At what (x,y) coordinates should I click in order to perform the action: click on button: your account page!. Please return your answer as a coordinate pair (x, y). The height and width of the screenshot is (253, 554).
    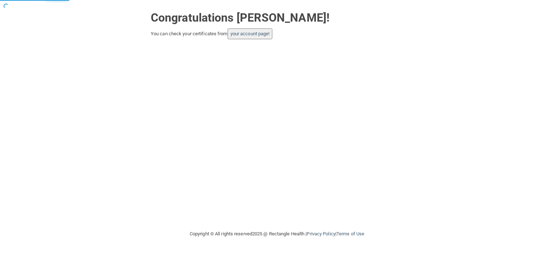
    Looking at the image, I should click on (250, 34).